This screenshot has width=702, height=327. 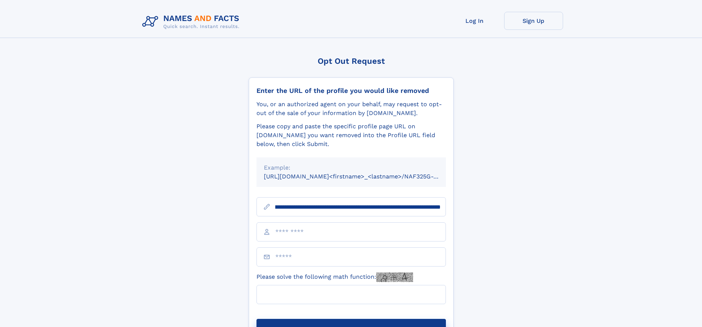 I want to click on div: Enter the URL of the profile you would like removed, so click(x=351, y=91).